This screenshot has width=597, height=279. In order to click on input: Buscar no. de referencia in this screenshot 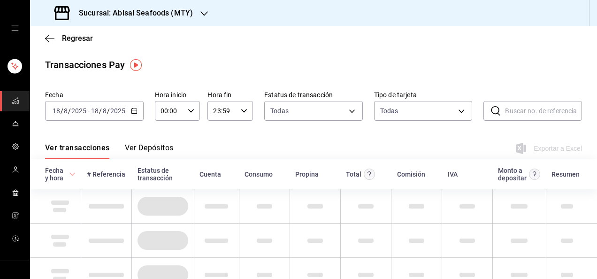, I will do `click(544, 111)`.